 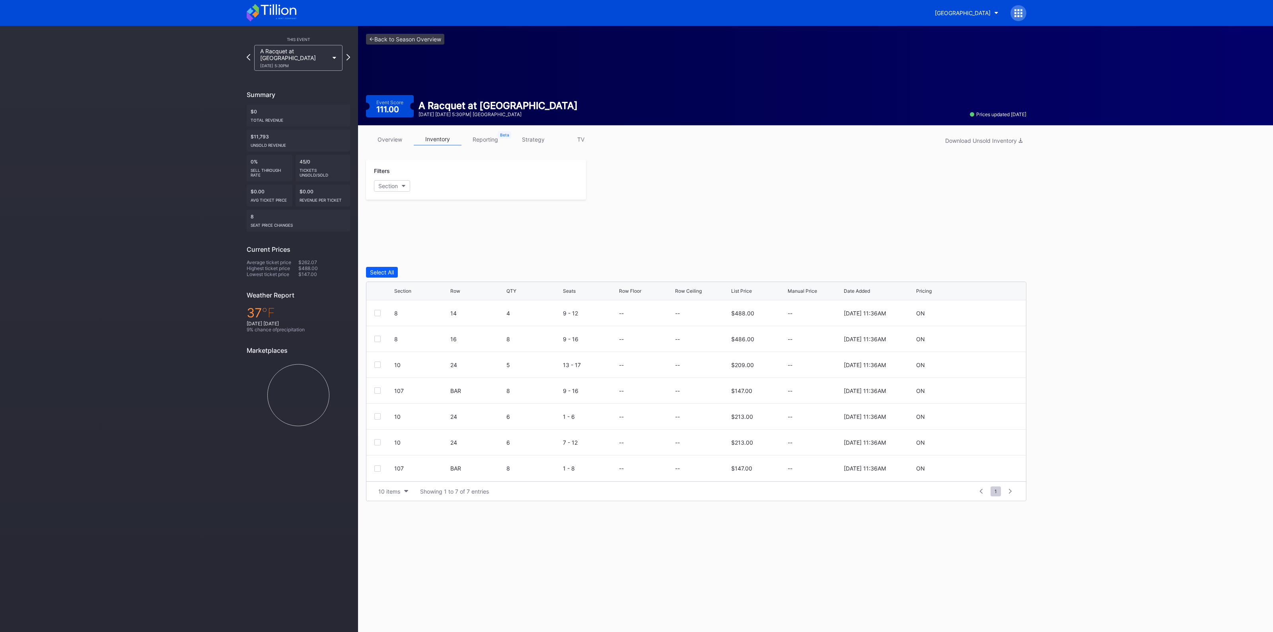 What do you see at coordinates (298, 313) in the screenshot?
I see `div: 37` at bounding box center [298, 313].